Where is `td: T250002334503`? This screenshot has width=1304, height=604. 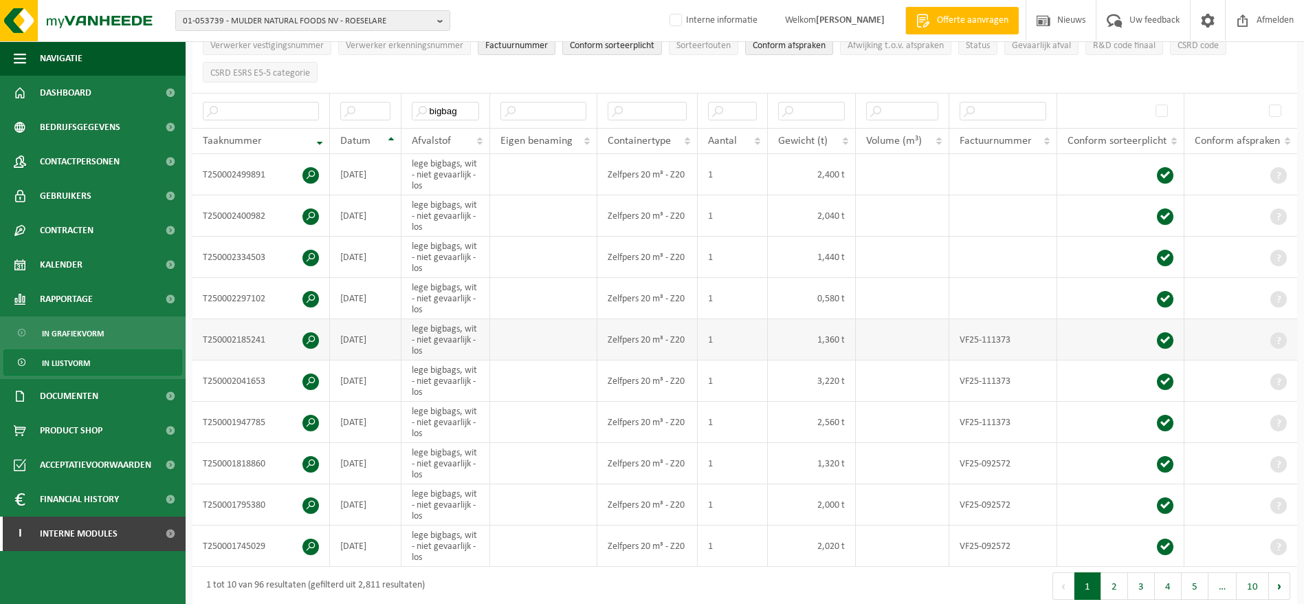
td: T250002334503 is located at coordinates (261, 257).